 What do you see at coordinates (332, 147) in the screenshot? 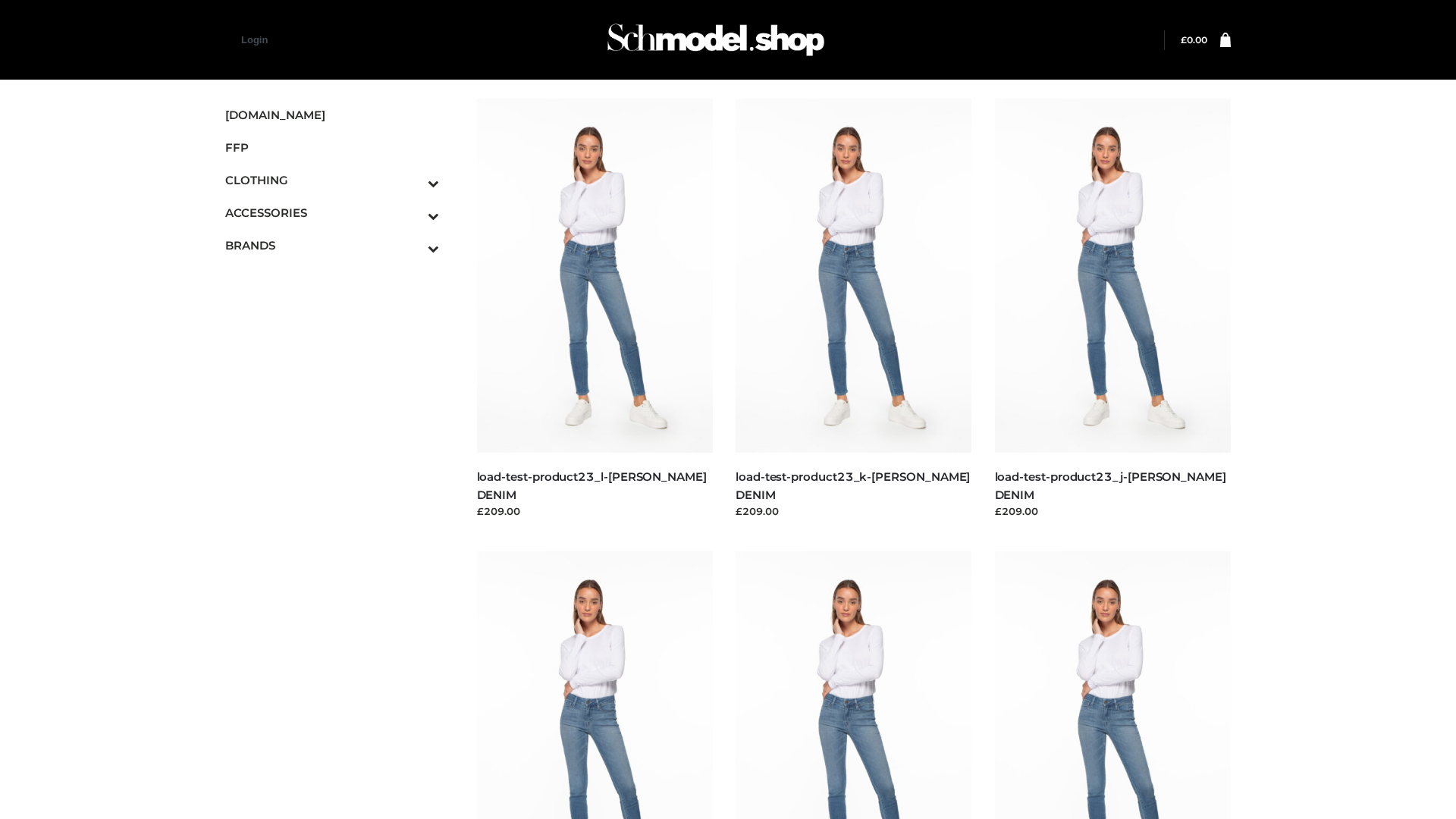
I see `a: FFP` at bounding box center [332, 147].